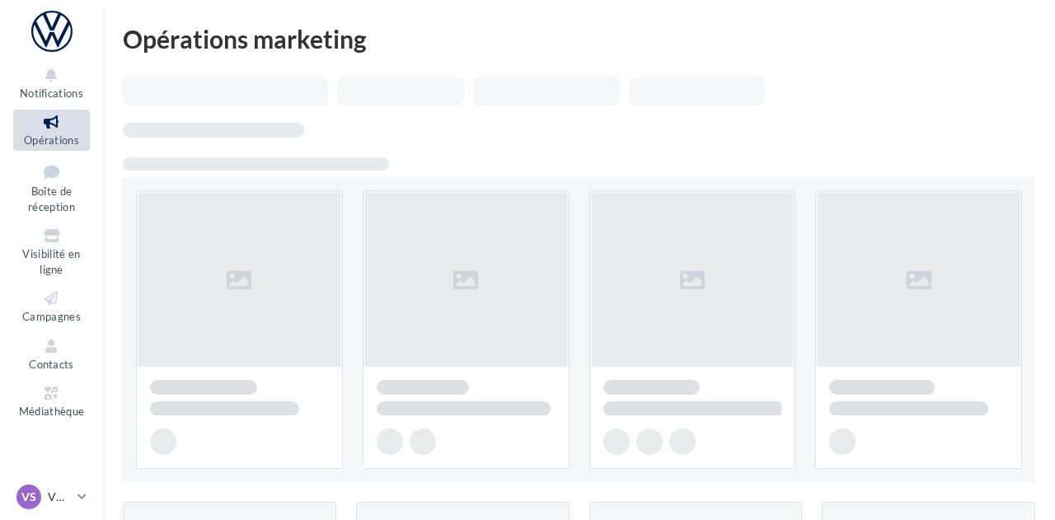 Image resolution: width=1055 pixels, height=520 pixels. I want to click on span: Campagnes, so click(51, 316).